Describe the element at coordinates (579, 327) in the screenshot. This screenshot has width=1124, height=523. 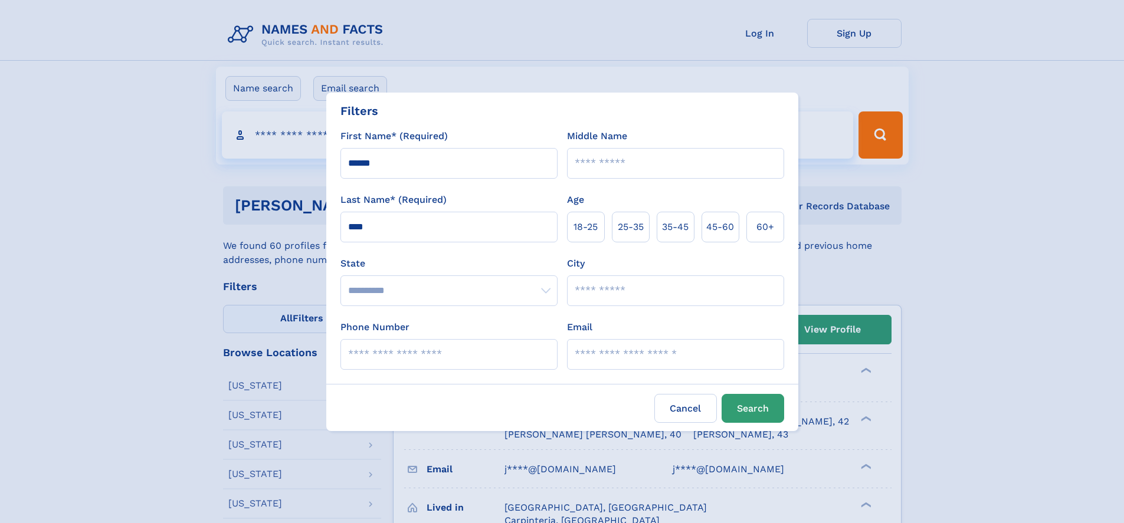
I see `label: Email` at that location.